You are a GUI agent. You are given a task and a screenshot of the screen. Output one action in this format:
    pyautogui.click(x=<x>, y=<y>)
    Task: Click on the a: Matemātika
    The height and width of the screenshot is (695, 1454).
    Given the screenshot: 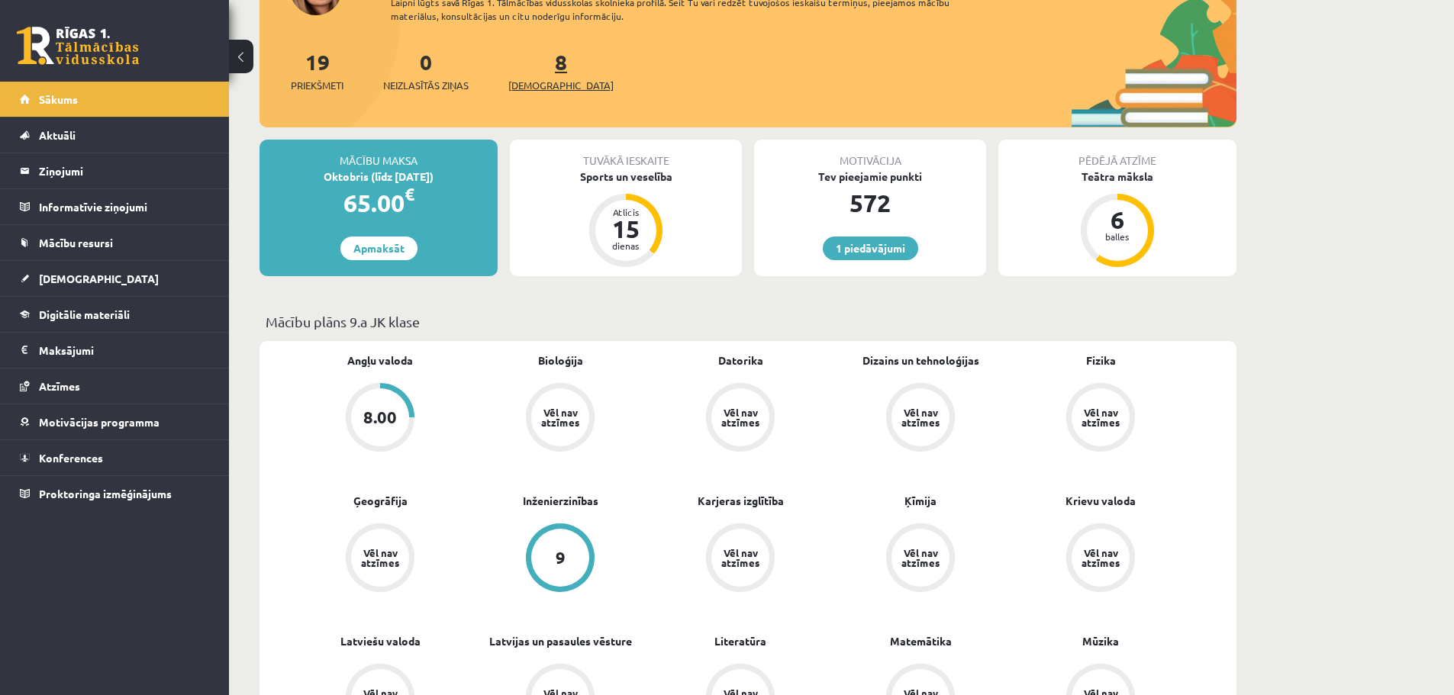 What is the action you would take?
    pyautogui.click(x=920, y=641)
    